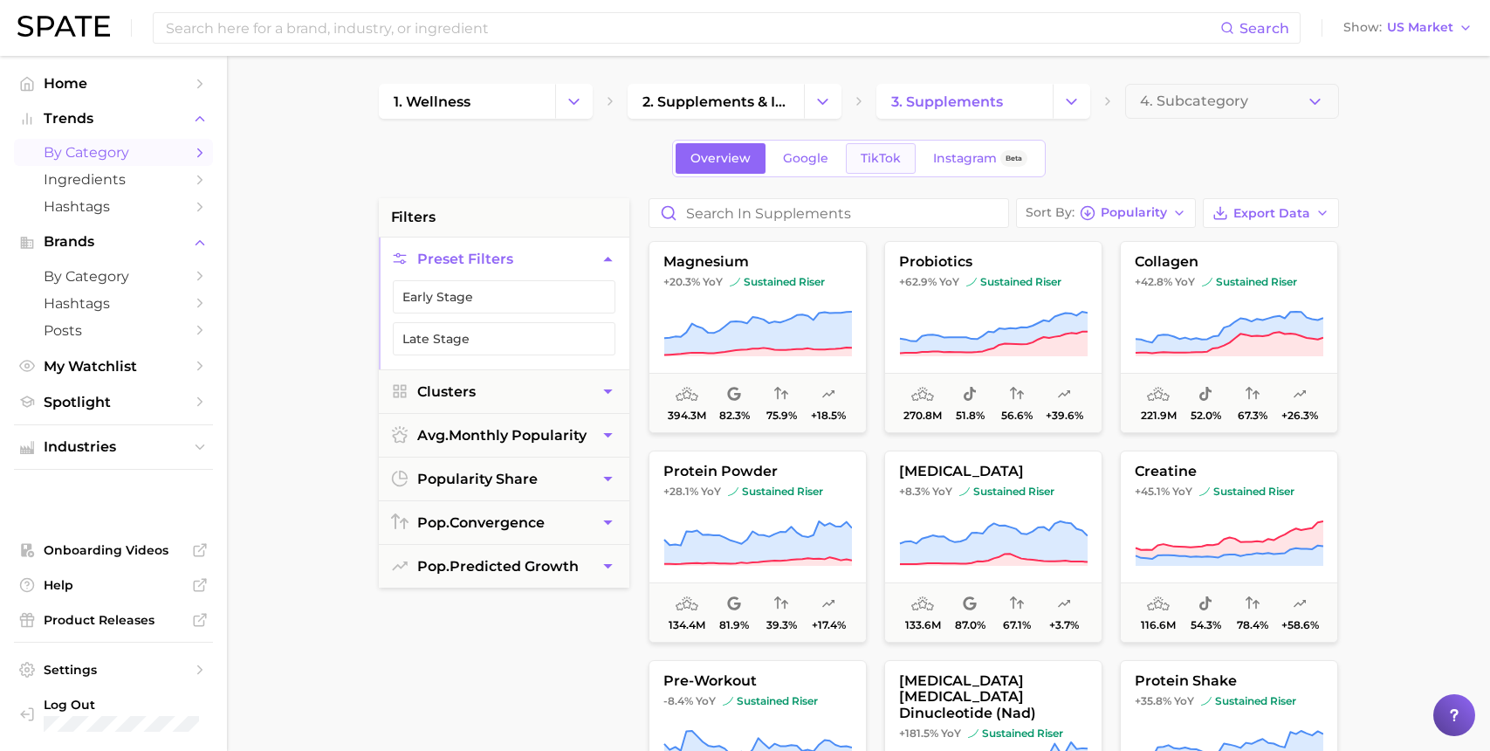 The height and width of the screenshot is (751, 1490). Describe the element at coordinates (1264, 28) in the screenshot. I see `span: Search` at that location.